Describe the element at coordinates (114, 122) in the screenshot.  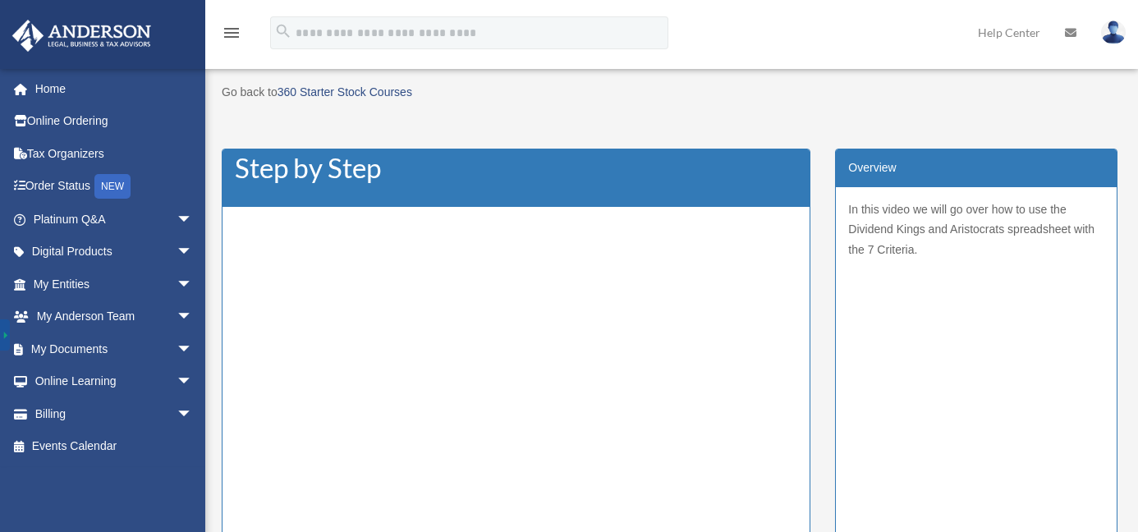
I see `a: Online Ordering` at that location.